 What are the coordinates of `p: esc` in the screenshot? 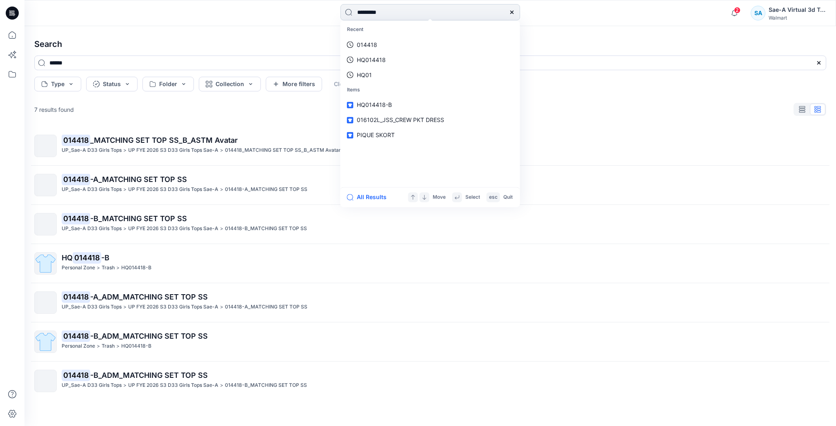 It's located at (493, 197).